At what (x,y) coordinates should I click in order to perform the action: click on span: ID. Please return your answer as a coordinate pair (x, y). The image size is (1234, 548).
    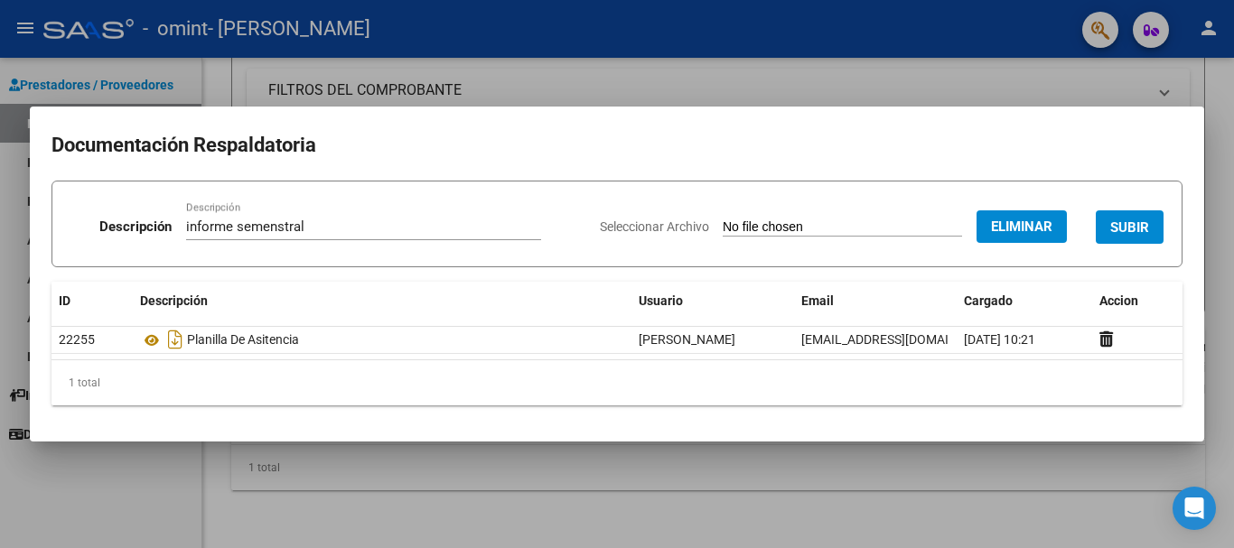
    Looking at the image, I should click on (64, 301).